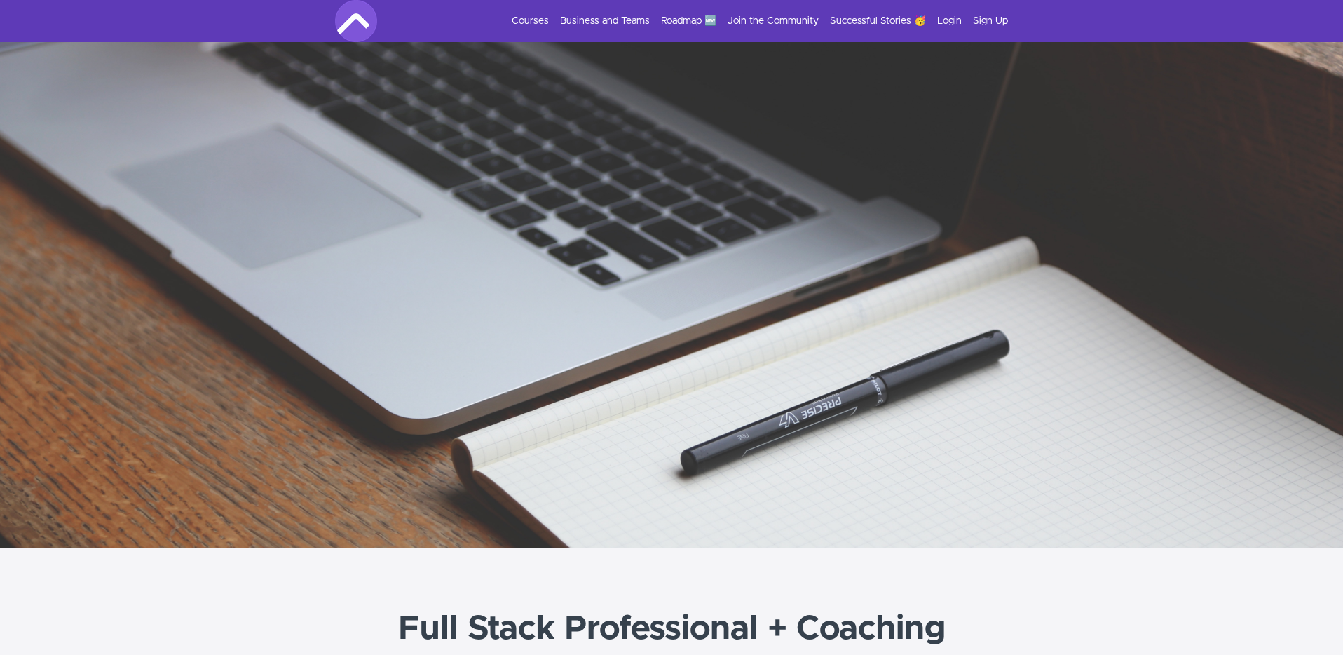 This screenshot has width=1343, height=655. Describe the element at coordinates (689, 21) in the screenshot. I see `a: Roadmap 🆕` at that location.